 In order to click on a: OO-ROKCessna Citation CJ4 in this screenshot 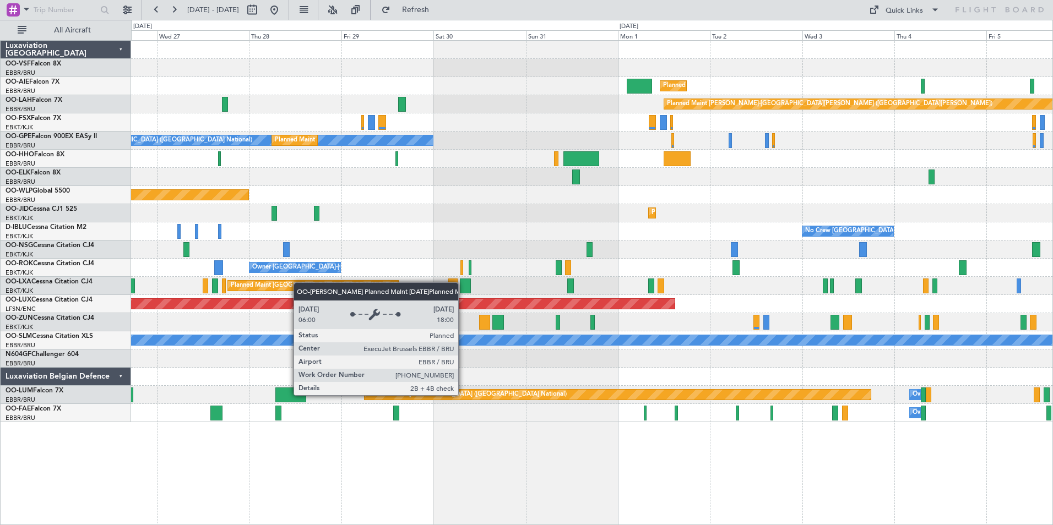, I will do `click(50, 264)`.